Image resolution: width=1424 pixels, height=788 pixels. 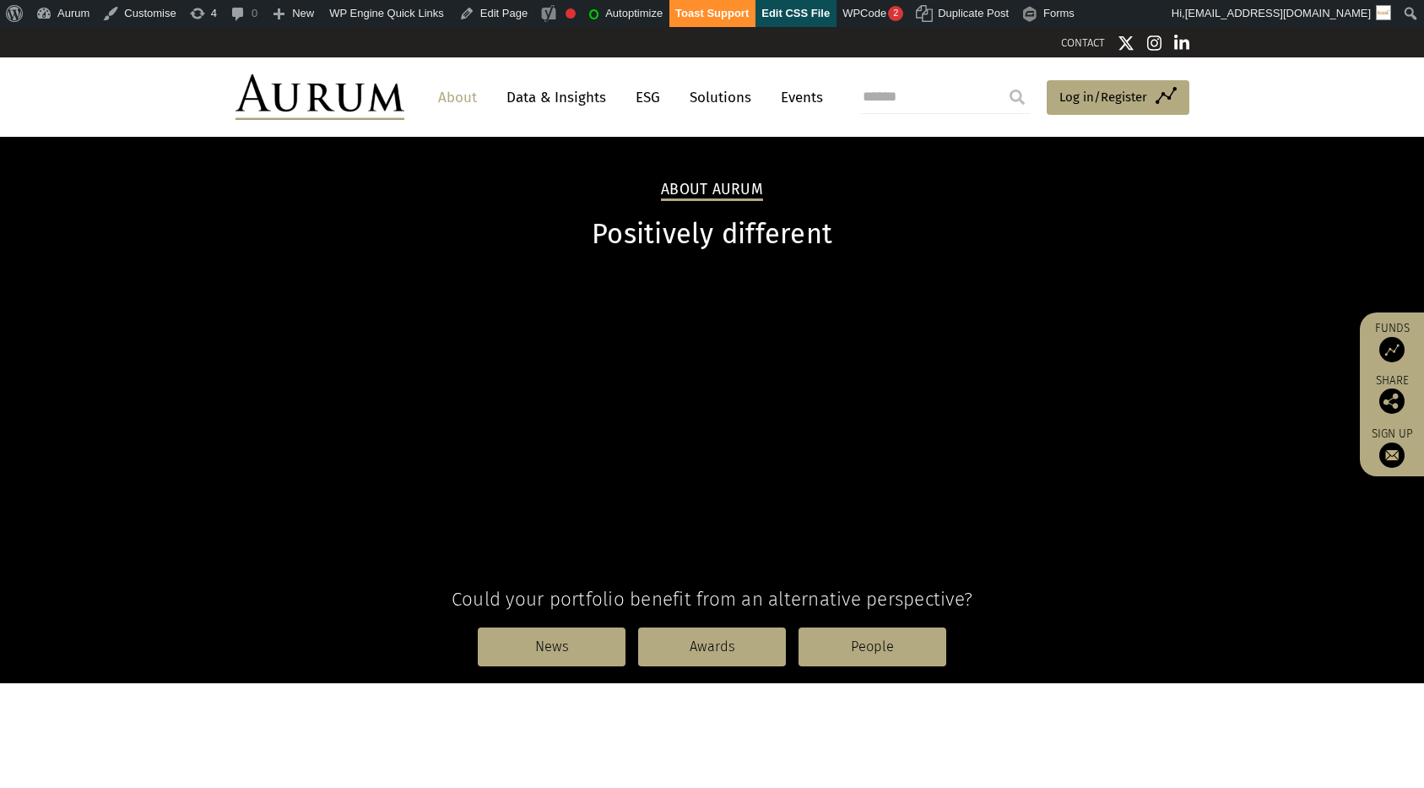 What do you see at coordinates (720, 97) in the screenshot?
I see `a: Solutions` at bounding box center [720, 97].